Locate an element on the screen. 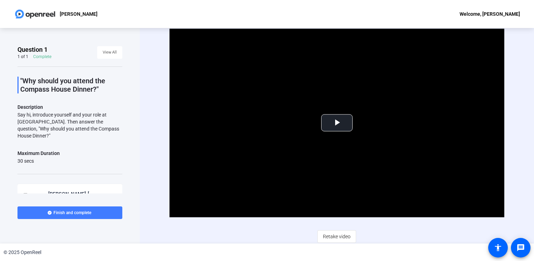  span: Retake video is located at coordinates (336, 236).